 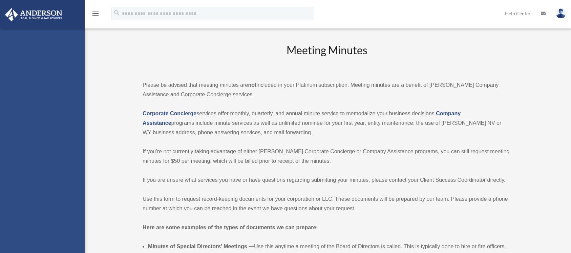 I want to click on p: services offer monthly, quarterly, and annual minute service to memorialize your business decisio..., so click(x=327, y=123).